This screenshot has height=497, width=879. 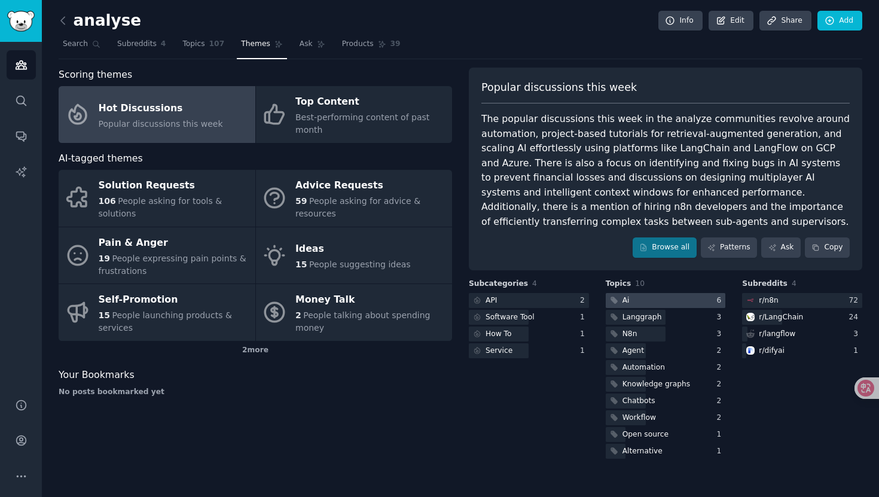 I want to click on div: 24, so click(x=855, y=318).